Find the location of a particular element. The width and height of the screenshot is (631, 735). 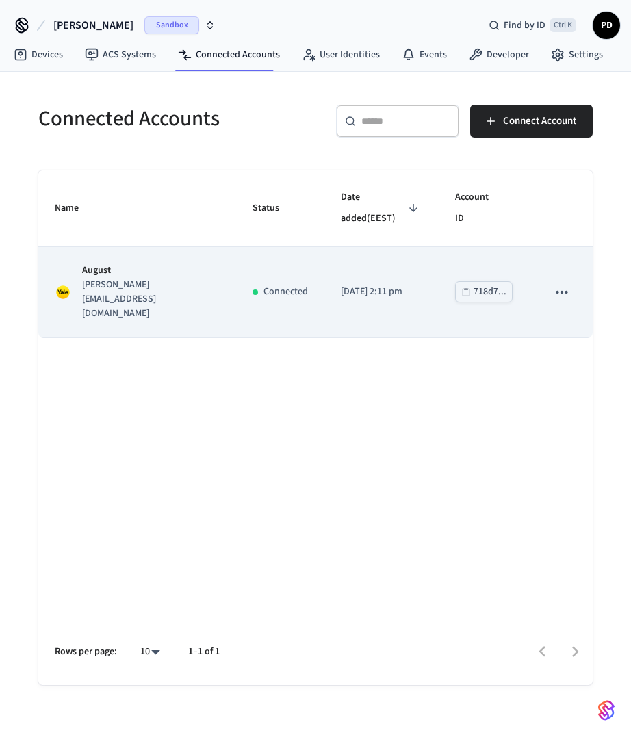

button: PD is located at coordinates (607, 25).